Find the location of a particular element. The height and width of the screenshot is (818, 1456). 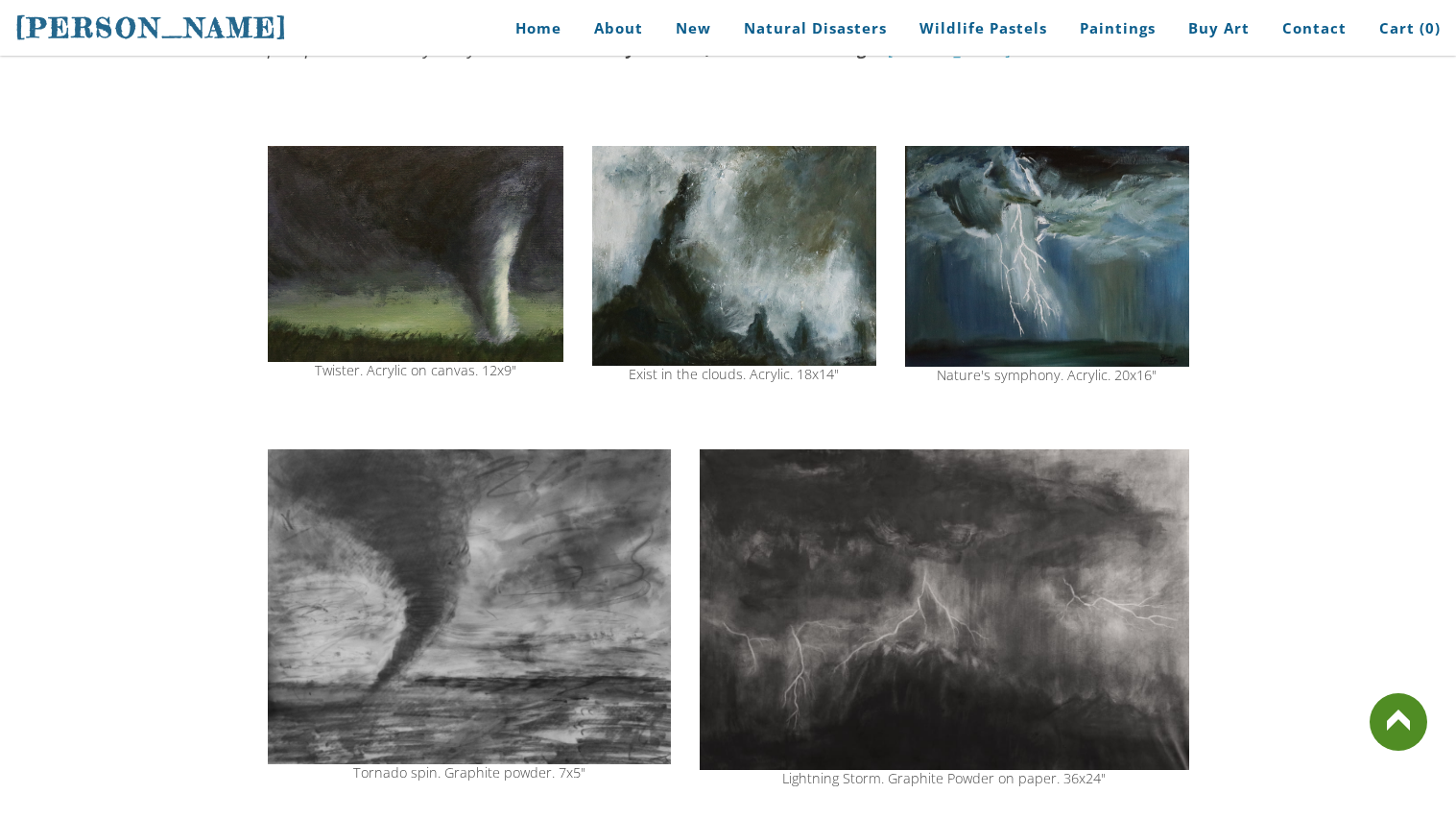

a: Paintings is located at coordinates (1118, 28).